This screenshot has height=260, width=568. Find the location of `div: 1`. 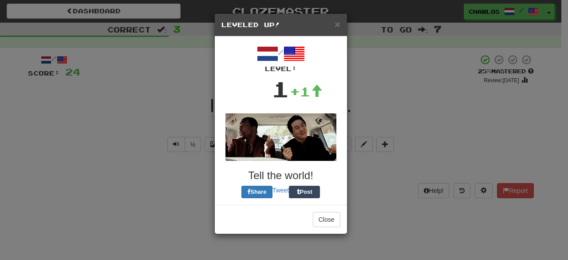

div: 1 is located at coordinates (281, 89).